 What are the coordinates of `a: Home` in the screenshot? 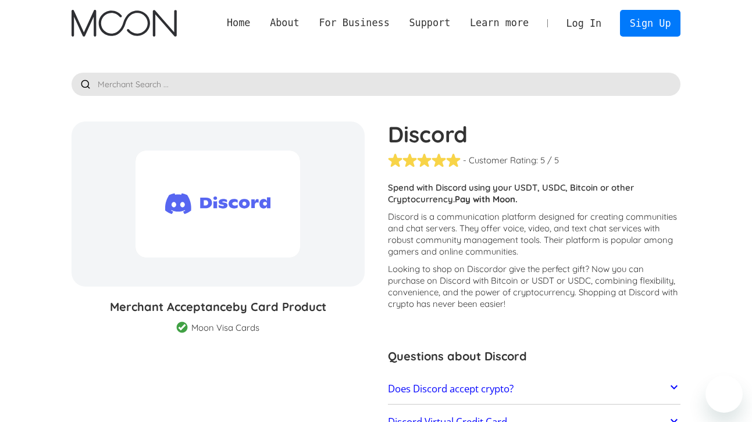 It's located at (238, 23).